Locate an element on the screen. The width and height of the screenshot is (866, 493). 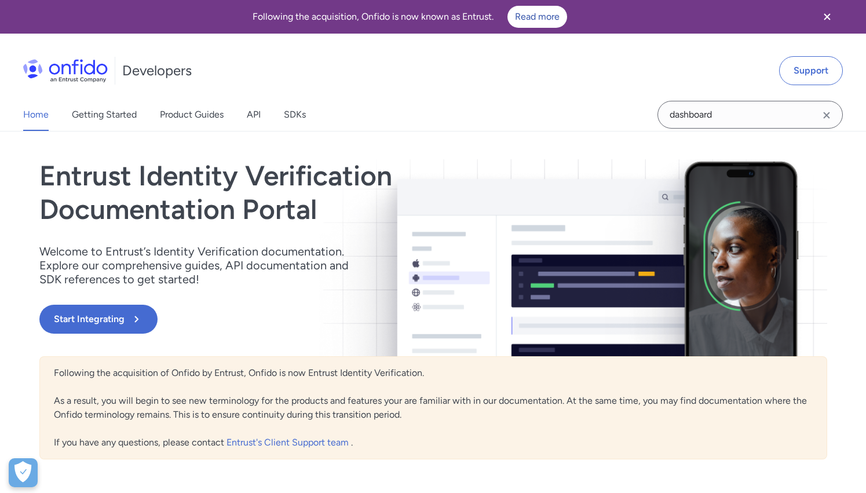
a: SDKs is located at coordinates (295, 115).